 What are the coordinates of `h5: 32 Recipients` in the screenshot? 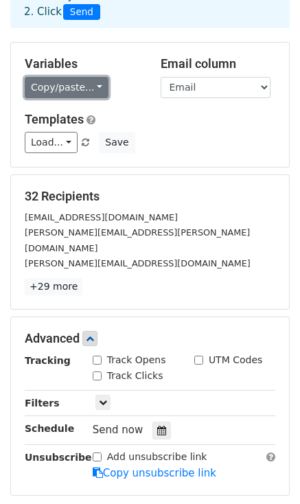 It's located at (150, 196).